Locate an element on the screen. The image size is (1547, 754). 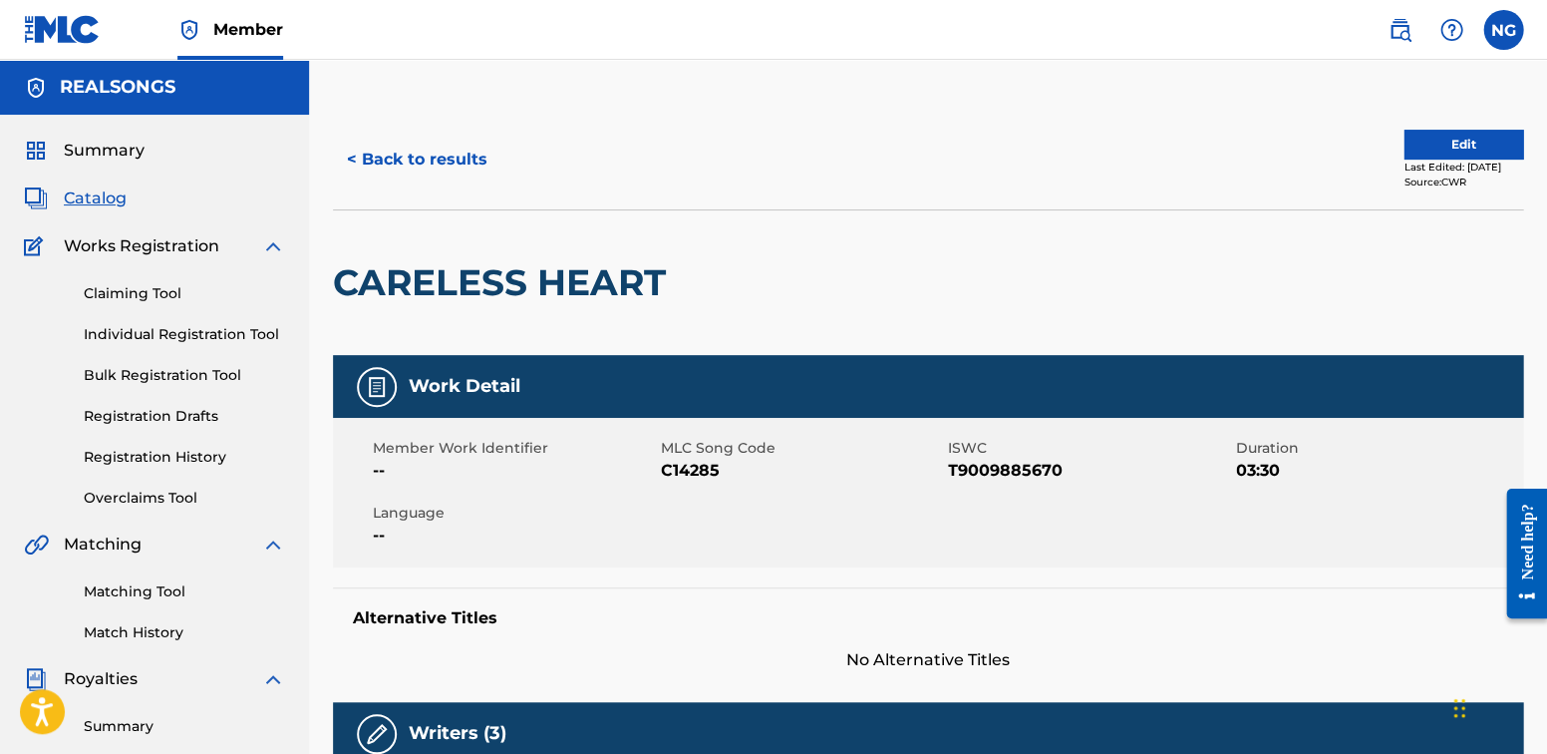
a: Bulk Registration Tool is located at coordinates (184, 375).